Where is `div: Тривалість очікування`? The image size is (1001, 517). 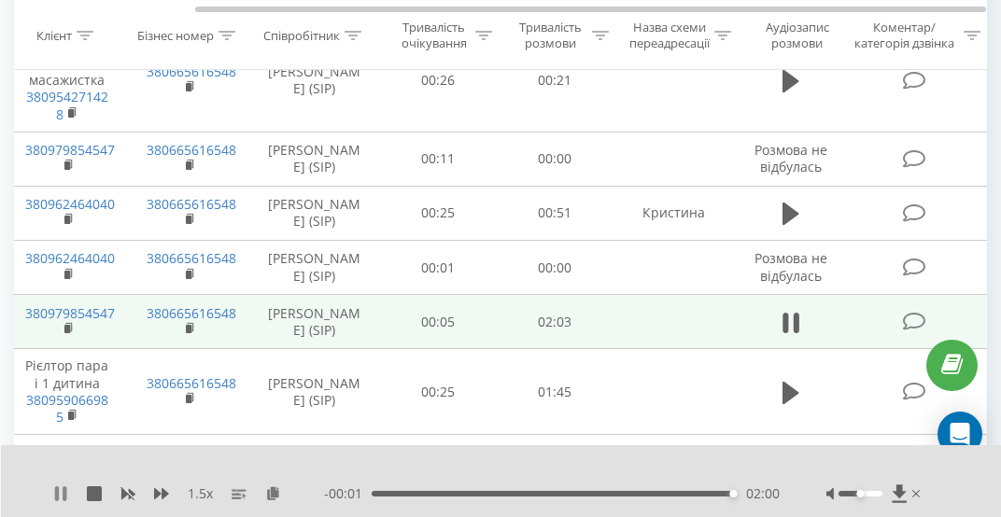
div: Тривалість очікування is located at coordinates (433, 35).